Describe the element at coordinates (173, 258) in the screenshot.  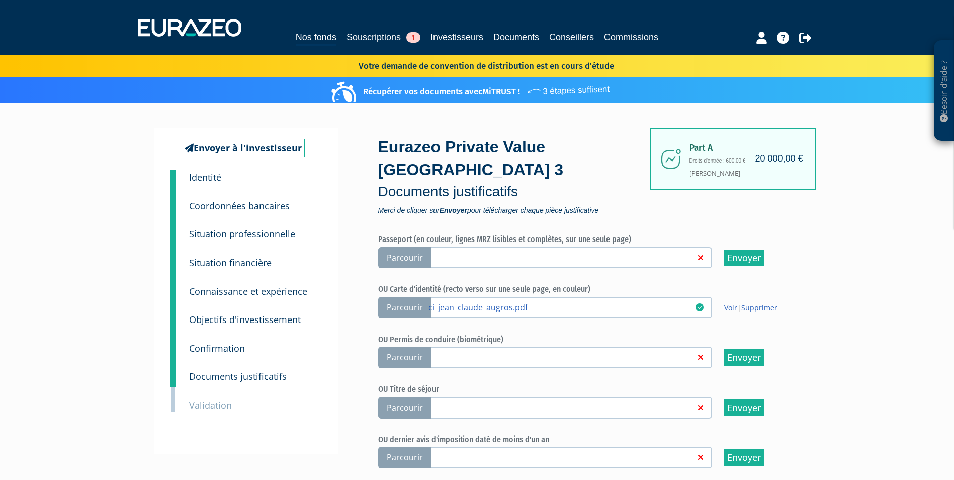
I see `a: 4` at that location.